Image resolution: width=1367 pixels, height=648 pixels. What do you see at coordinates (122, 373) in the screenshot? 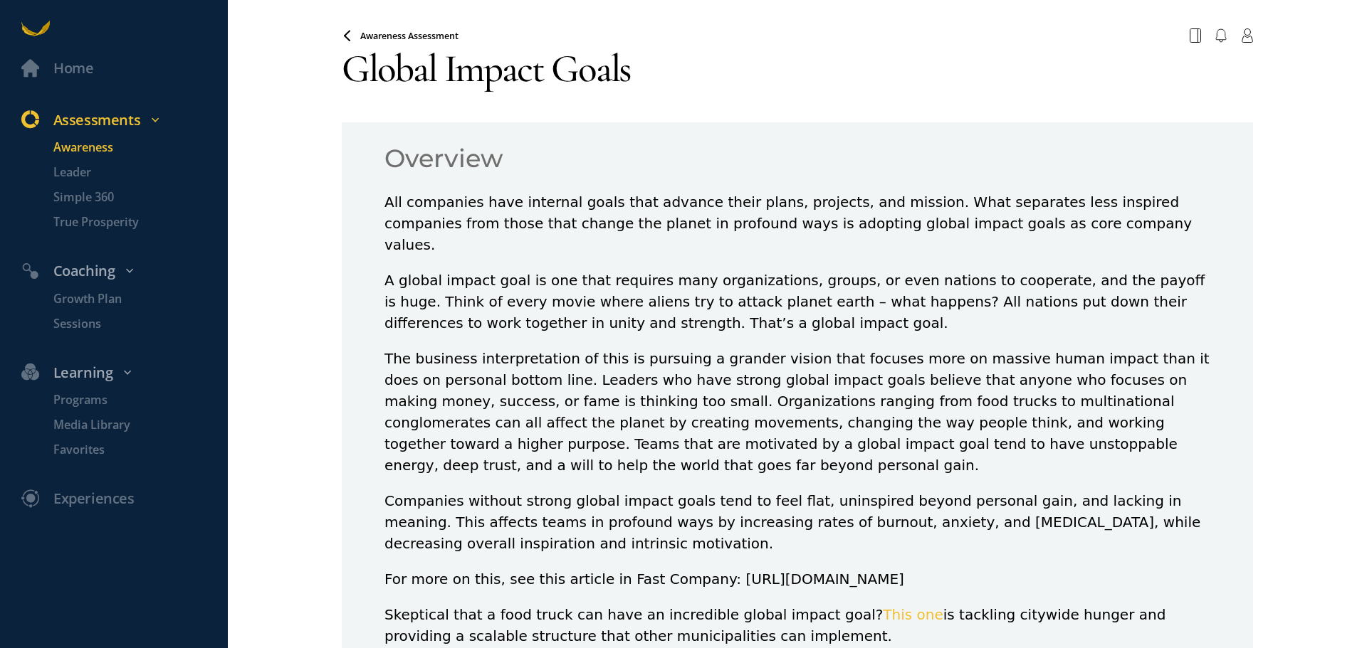
I see `div: Learning` at bounding box center [122, 373].